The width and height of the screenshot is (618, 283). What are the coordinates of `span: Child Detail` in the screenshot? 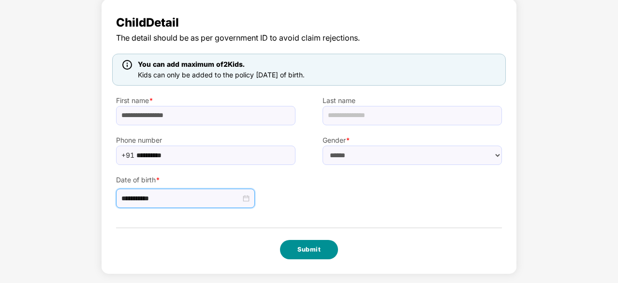 It's located at (309, 23).